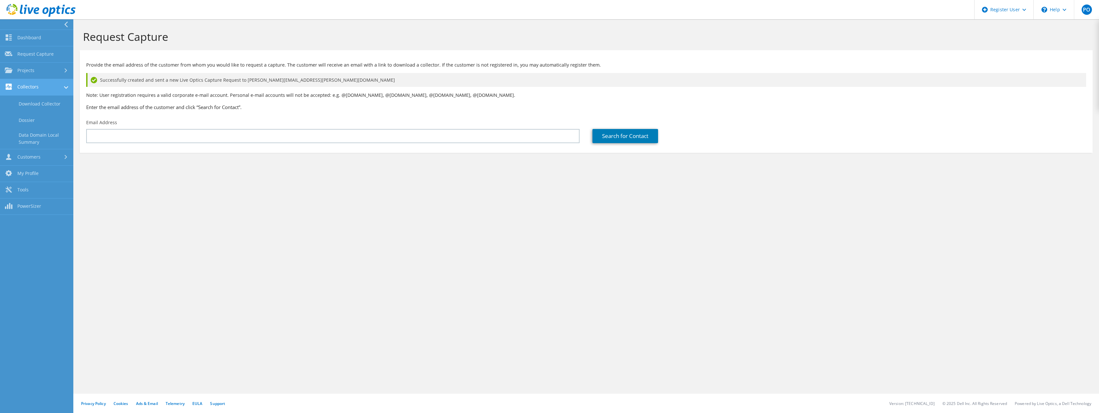 Image resolution: width=1099 pixels, height=413 pixels. I want to click on li: © 2025 Dell Inc. All Rights Reserved, so click(974, 403).